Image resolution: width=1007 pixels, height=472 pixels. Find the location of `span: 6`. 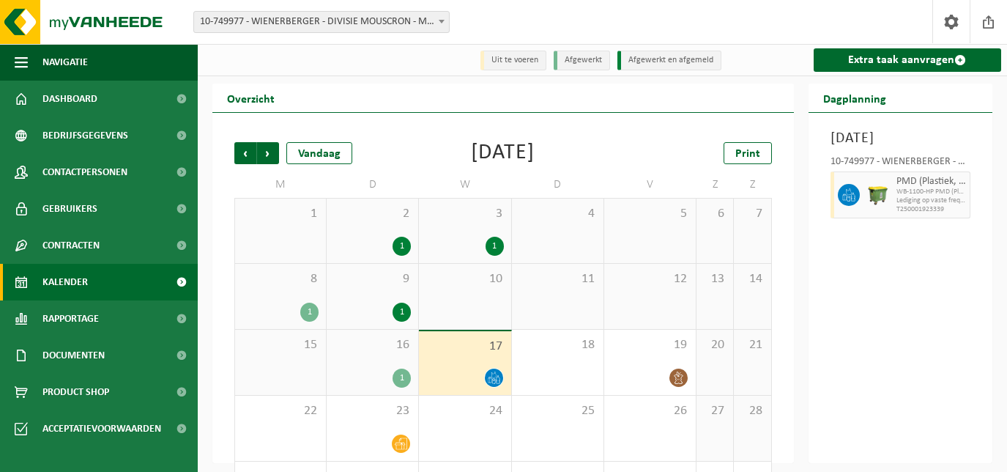

span: 6 is located at coordinates (715, 214).